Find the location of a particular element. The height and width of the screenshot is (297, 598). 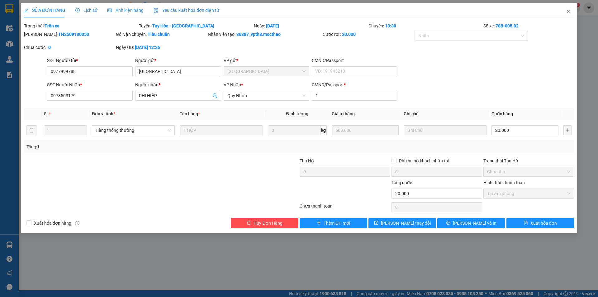

span: edit is located at coordinates (26, 10).